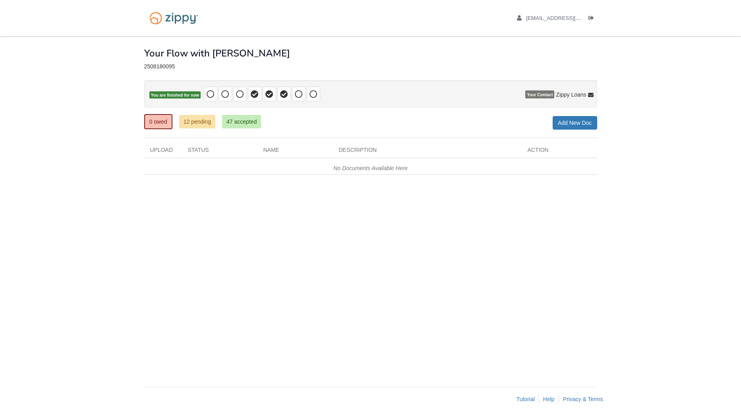 The height and width of the screenshot is (419, 741). Describe the element at coordinates (370, 168) in the screenshot. I see `em: No Documents Available Here` at that location.